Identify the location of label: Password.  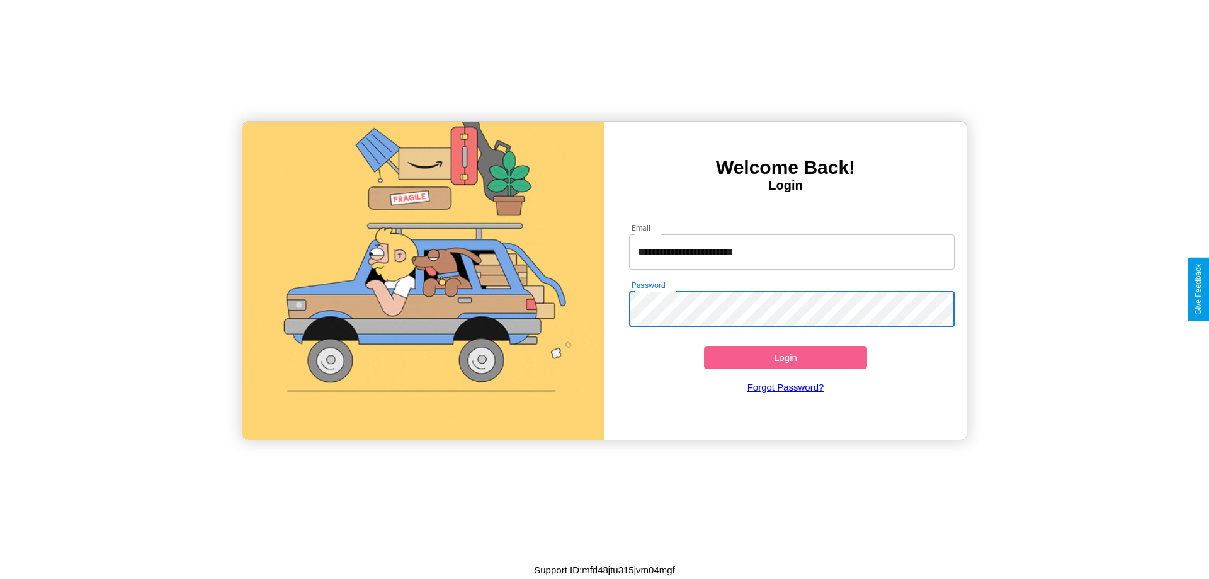
(648, 285).